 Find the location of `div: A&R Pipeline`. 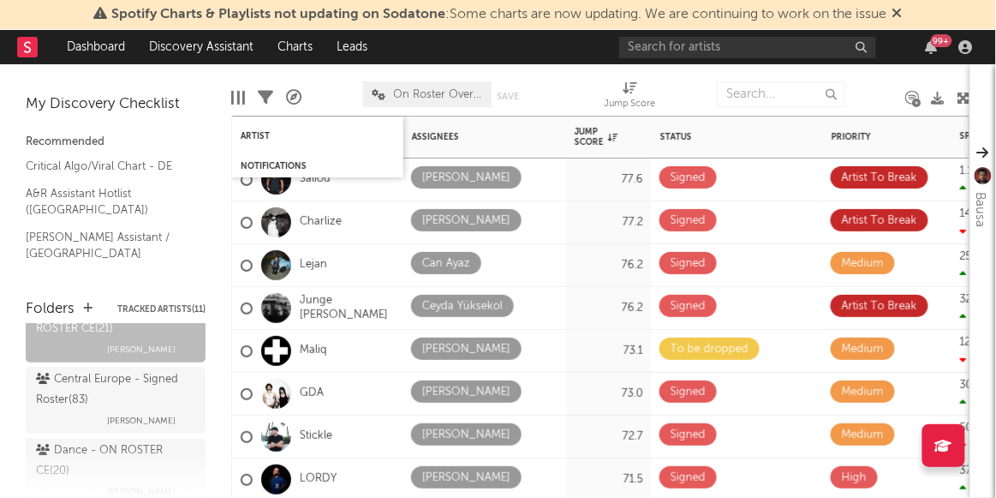

div: A&R Pipeline is located at coordinates (294, 98).